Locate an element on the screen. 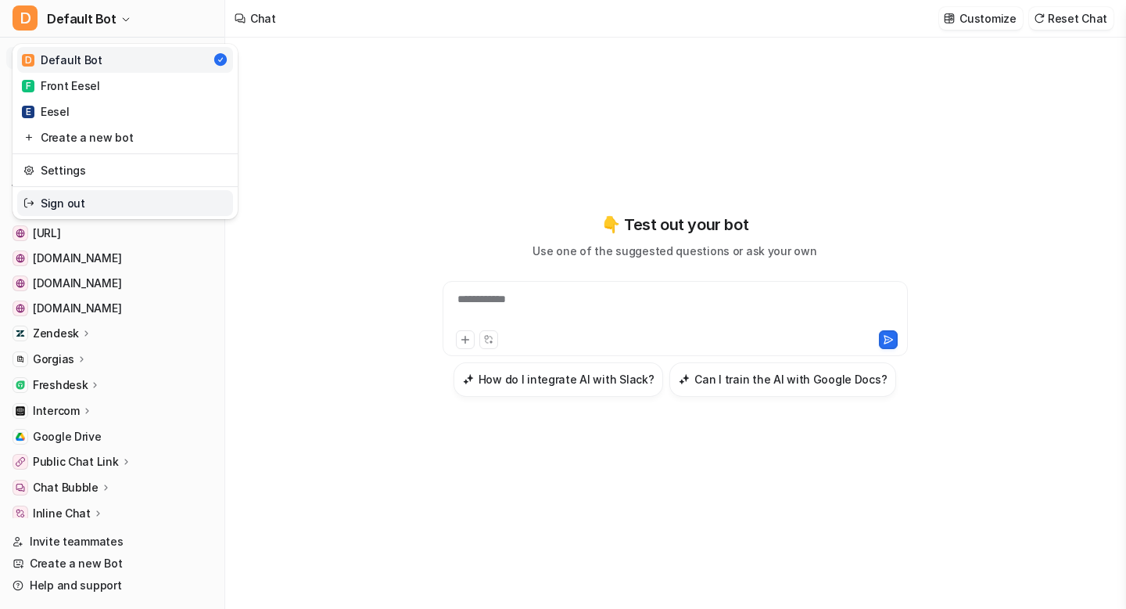  div: Eesel is located at coordinates (45, 111).